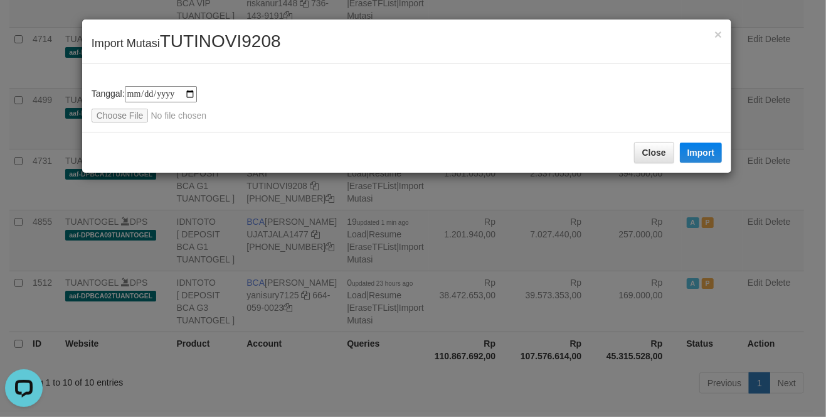 This screenshot has width=826, height=417. I want to click on button: Open LiveChat chat widget, so click(24, 24).